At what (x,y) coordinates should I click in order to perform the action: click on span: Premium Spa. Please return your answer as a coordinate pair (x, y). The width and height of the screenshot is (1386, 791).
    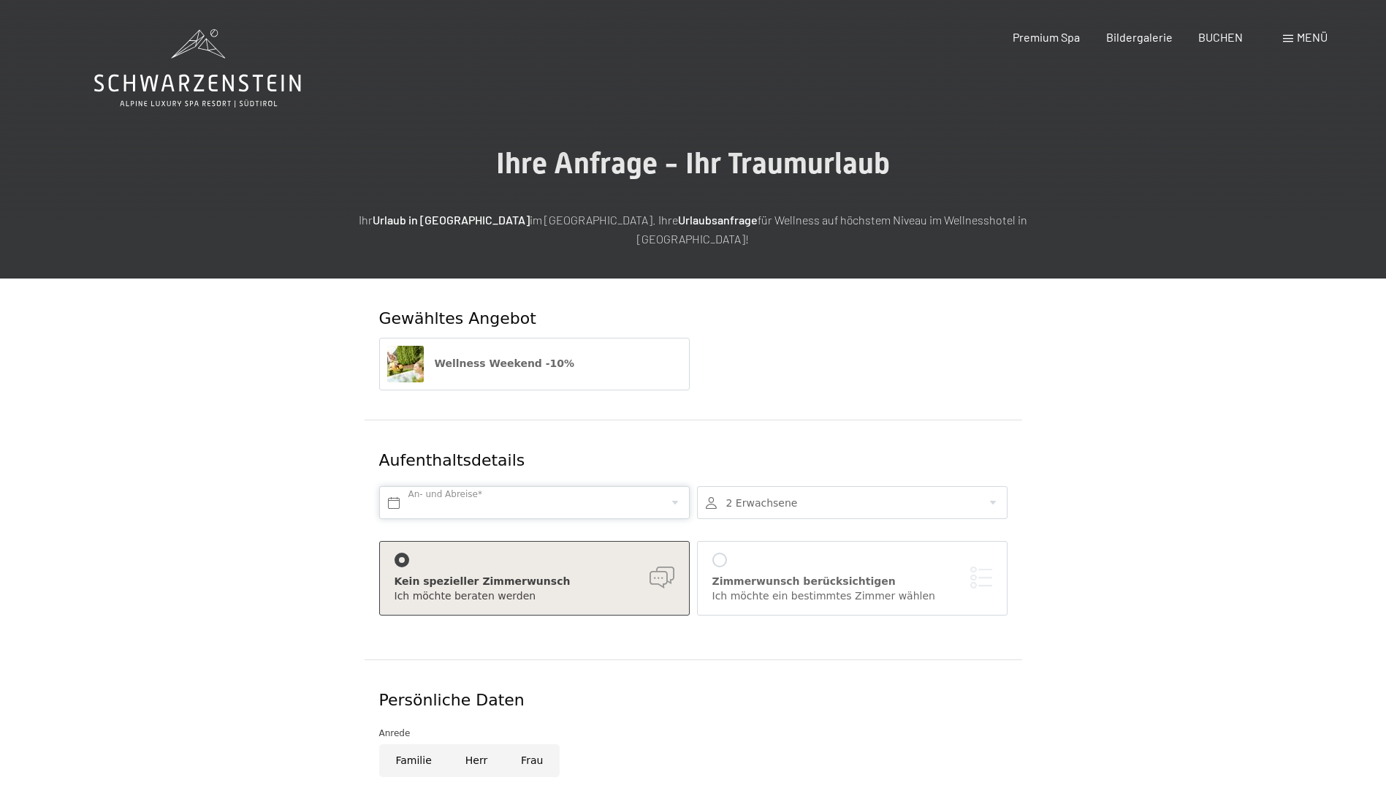
    Looking at the image, I should click on (1046, 37).